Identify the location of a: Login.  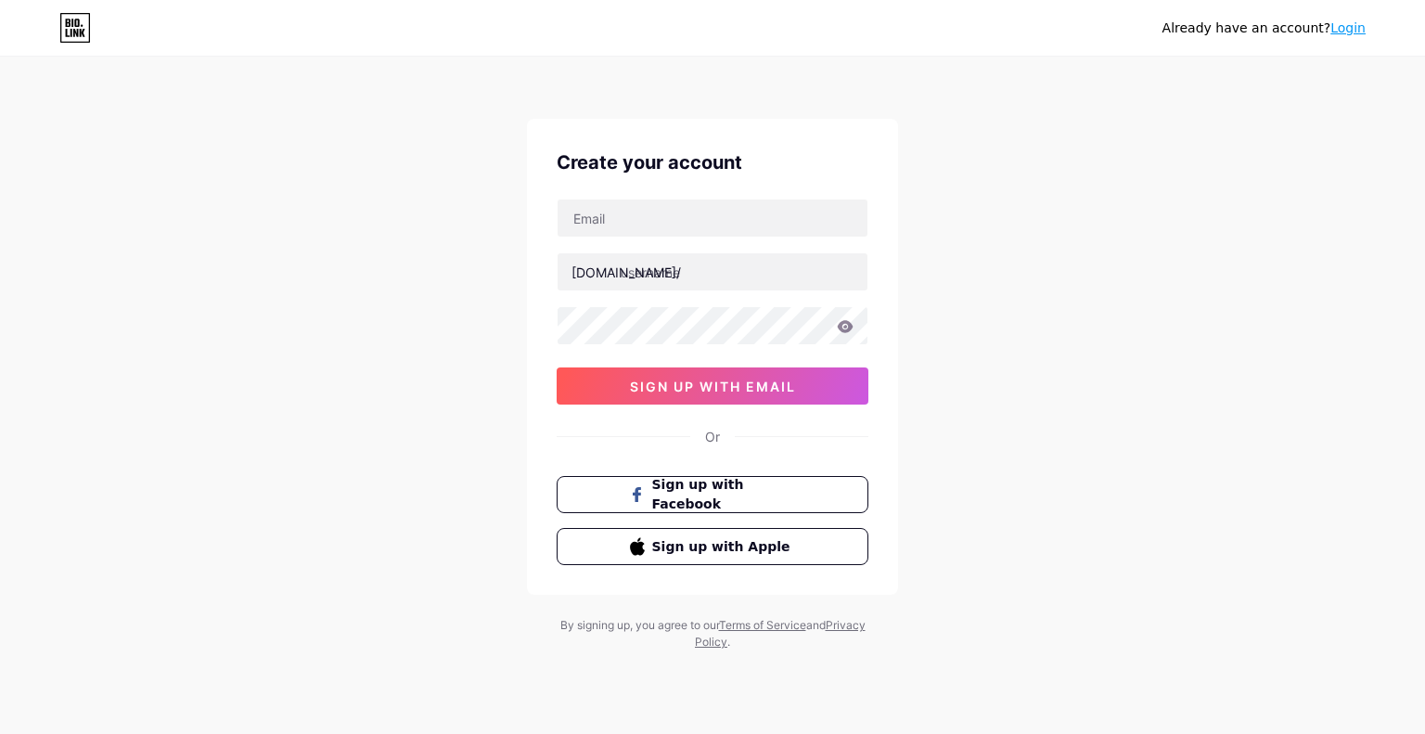
(1348, 28).